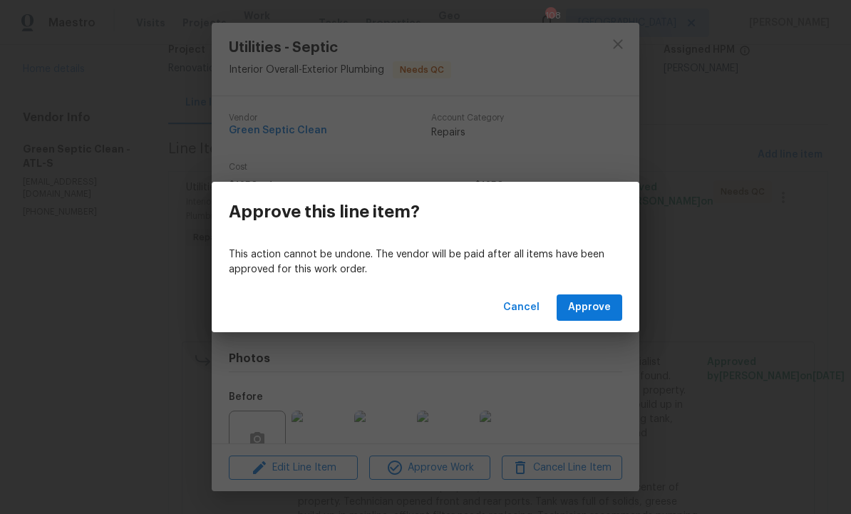 The image size is (851, 514). Describe the element at coordinates (324, 212) in the screenshot. I see `h3: Approve this line item?` at that location.